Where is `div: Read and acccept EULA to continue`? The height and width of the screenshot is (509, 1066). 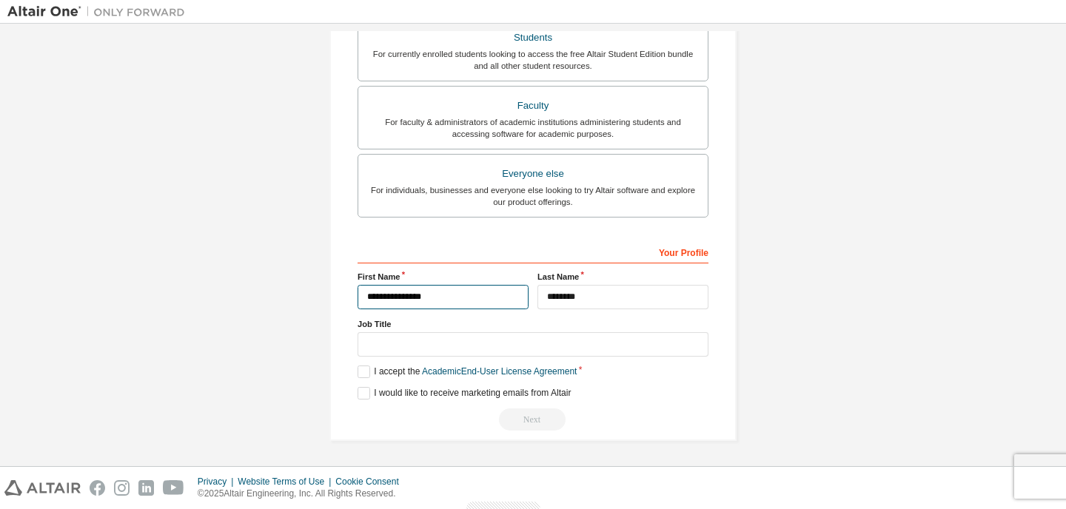 div: Read and acccept EULA to continue is located at coordinates (533, 420).